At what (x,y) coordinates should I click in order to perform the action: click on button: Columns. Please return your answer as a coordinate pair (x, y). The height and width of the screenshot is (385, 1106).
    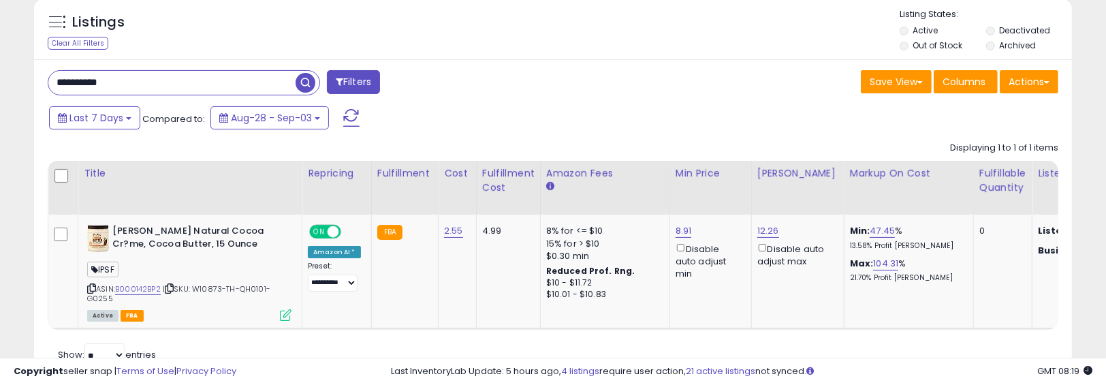
    Looking at the image, I should click on (966, 82).